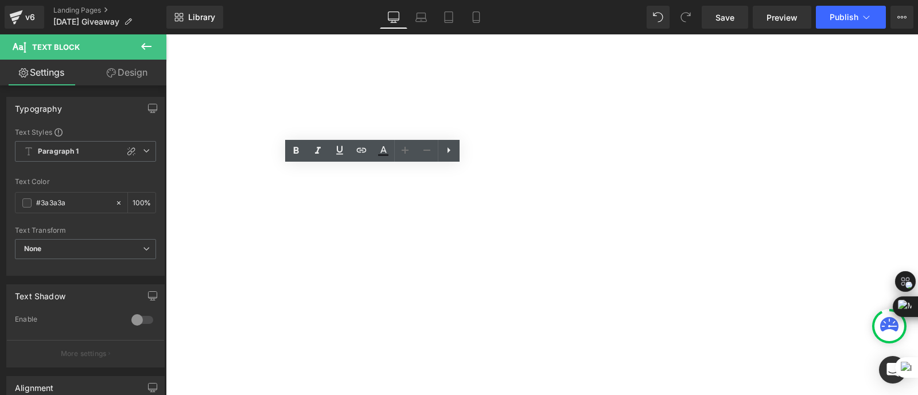  What do you see at coordinates (851, 17) in the screenshot?
I see `button: Publish` at bounding box center [851, 17].